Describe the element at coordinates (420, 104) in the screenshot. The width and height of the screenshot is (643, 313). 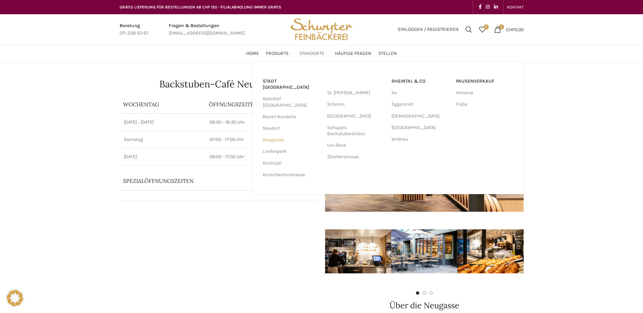
I see `a: Eggersriet` at that location.